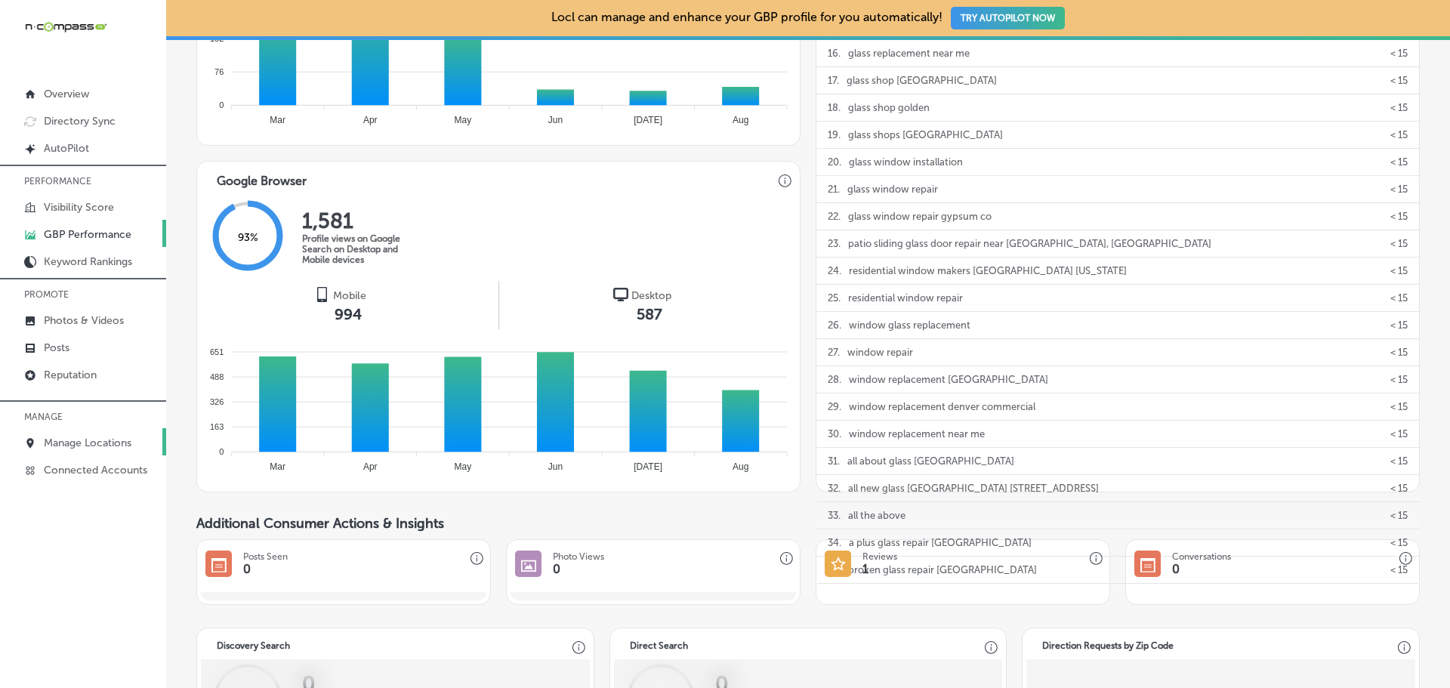 Image resolution: width=1450 pixels, height=688 pixels. Describe the element at coordinates (920, 216) in the screenshot. I see `p: glass window repair gypsum co` at that location.